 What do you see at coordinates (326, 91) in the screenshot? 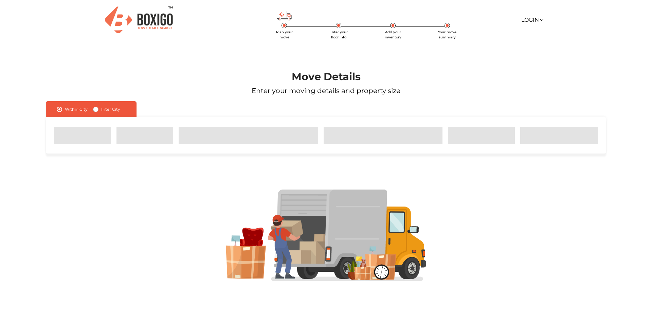
I see `p: Enter your moving details and property size` at bounding box center [326, 91].